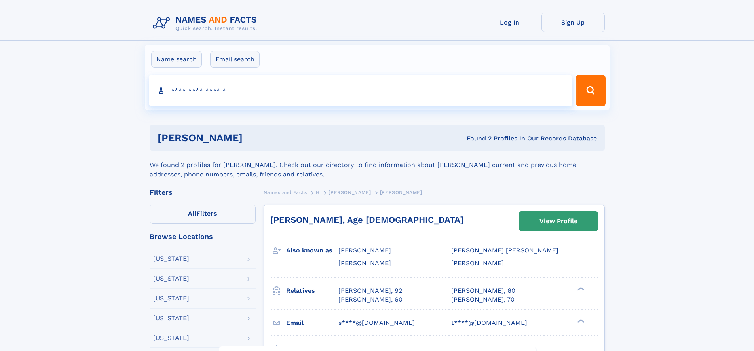 The height and width of the screenshot is (351, 754). I want to click on div: View Profile, so click(559, 221).